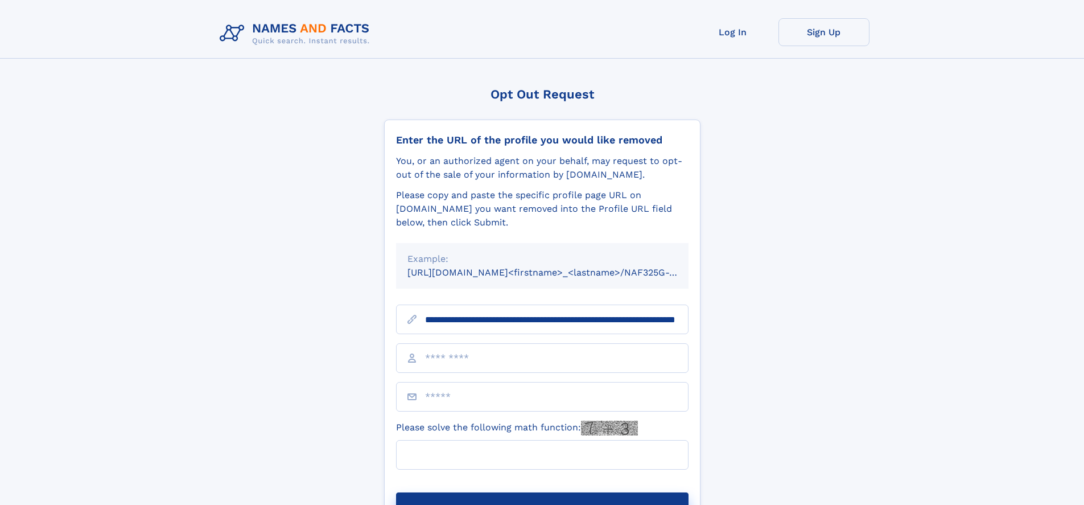  I want to click on div: You, or an authorized agent on your behalf, may request to opt-out of the sale of your informatio..., so click(542, 168).